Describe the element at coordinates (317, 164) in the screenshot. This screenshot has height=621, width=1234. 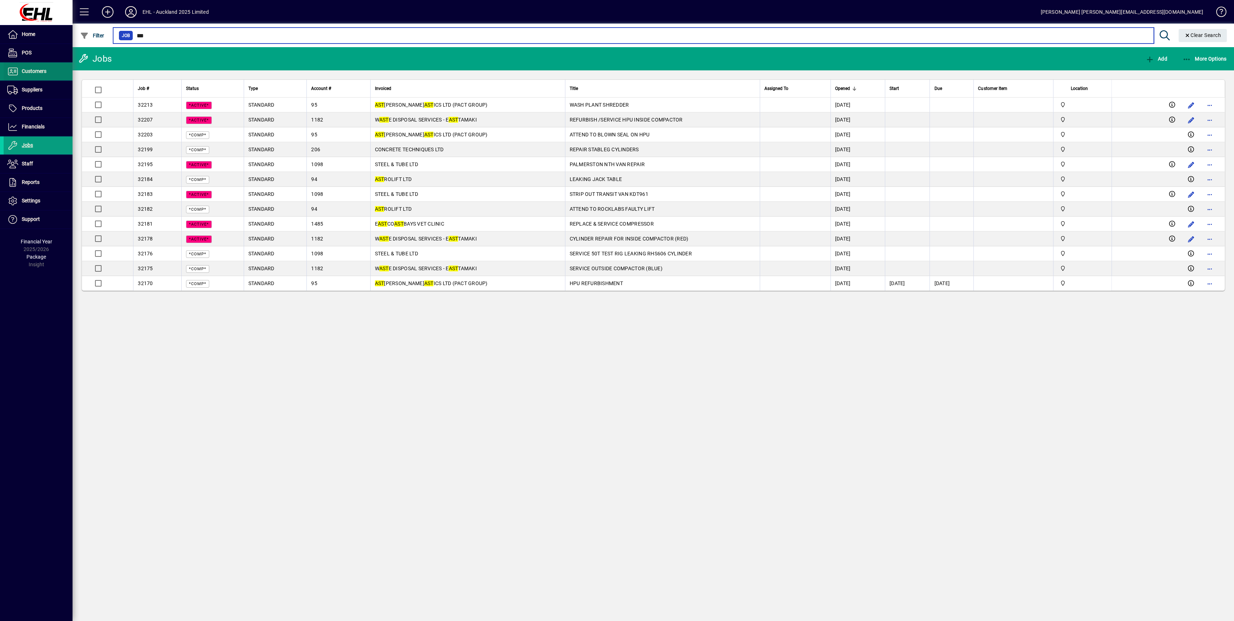
I see `span: 1098` at that location.